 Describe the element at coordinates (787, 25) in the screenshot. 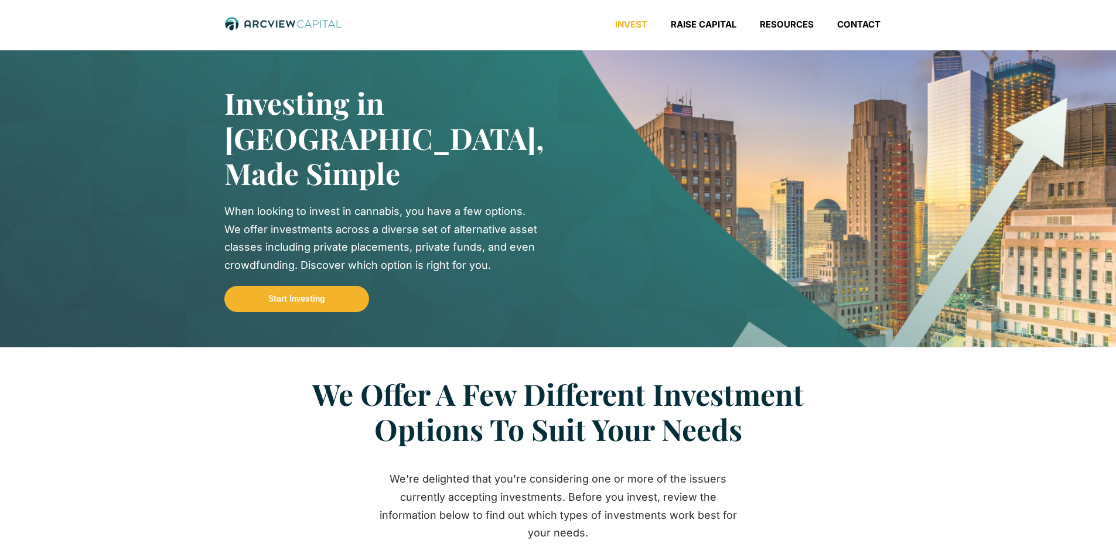

I see `a: Resources` at that location.